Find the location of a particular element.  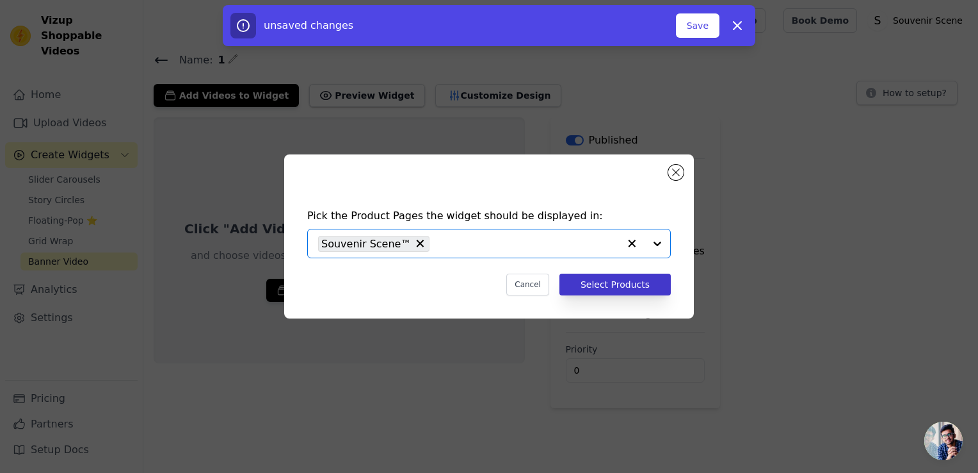

button: Save is located at coordinates (698, 26).